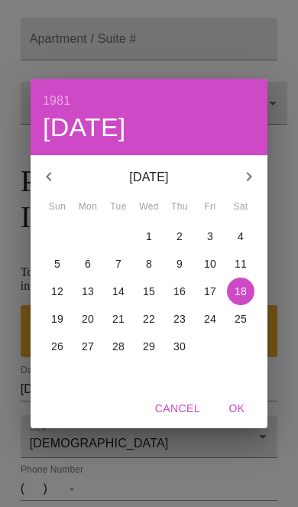  What do you see at coordinates (210, 236) in the screenshot?
I see `button: 3` at bounding box center [210, 236].